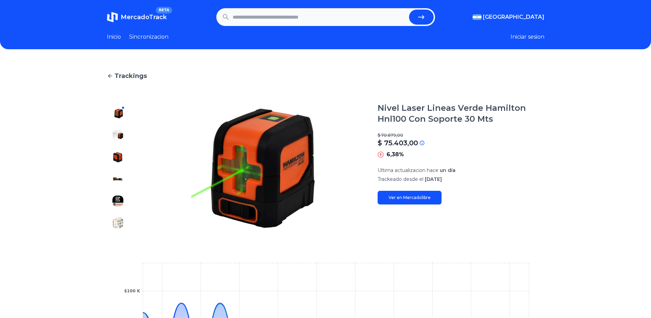 Image resolution: width=651 pixels, height=318 pixels. What do you see at coordinates (528, 37) in the screenshot?
I see `button: Iniciar sesion` at bounding box center [528, 37].